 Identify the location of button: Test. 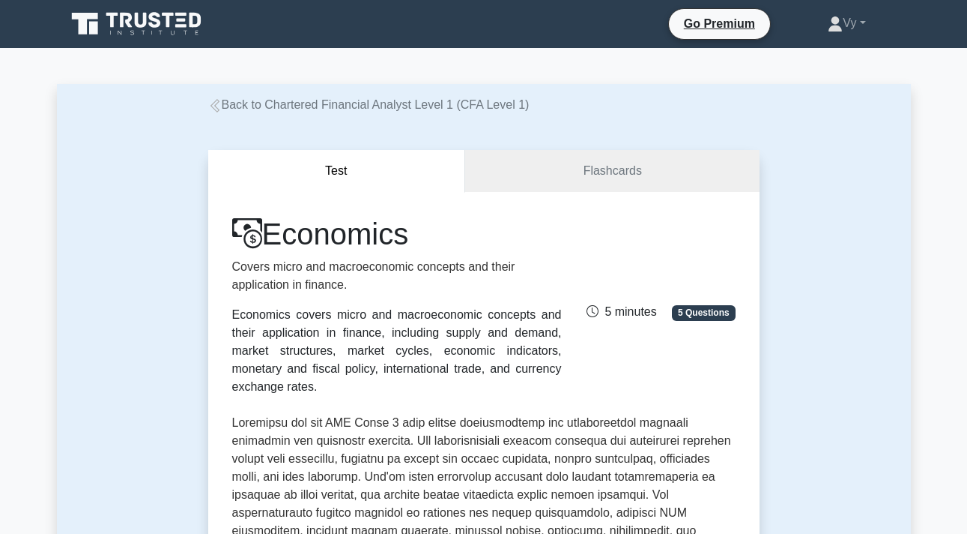
(337, 171).